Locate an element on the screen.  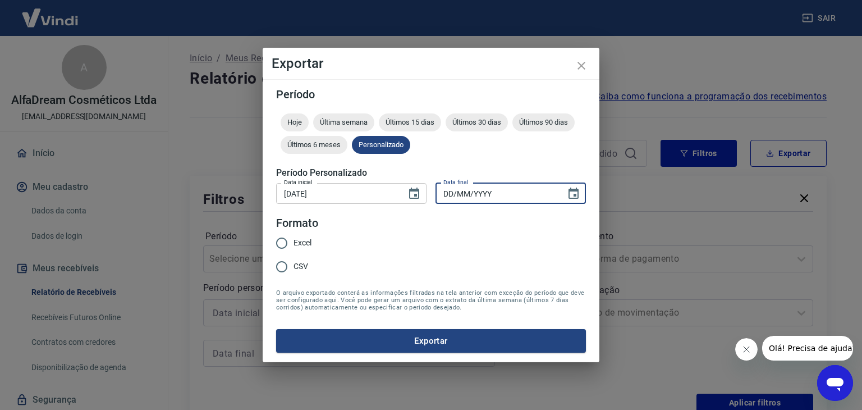
span: Hoje is located at coordinates (295, 122).